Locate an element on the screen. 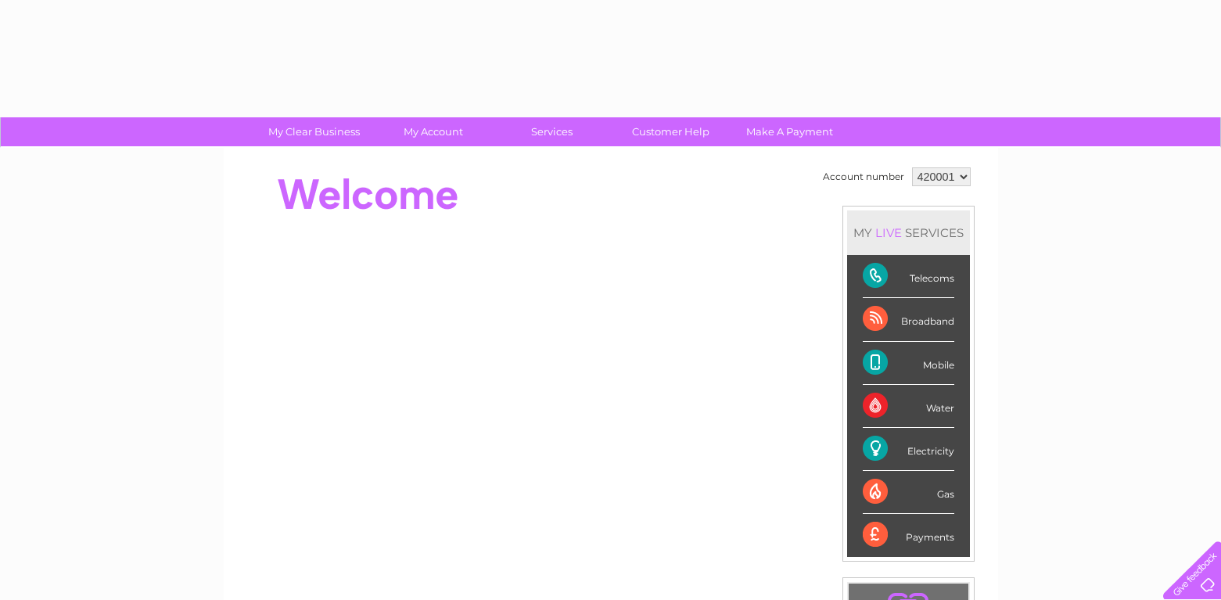 The height and width of the screenshot is (600, 1221). div: Mobile is located at coordinates (908, 363).